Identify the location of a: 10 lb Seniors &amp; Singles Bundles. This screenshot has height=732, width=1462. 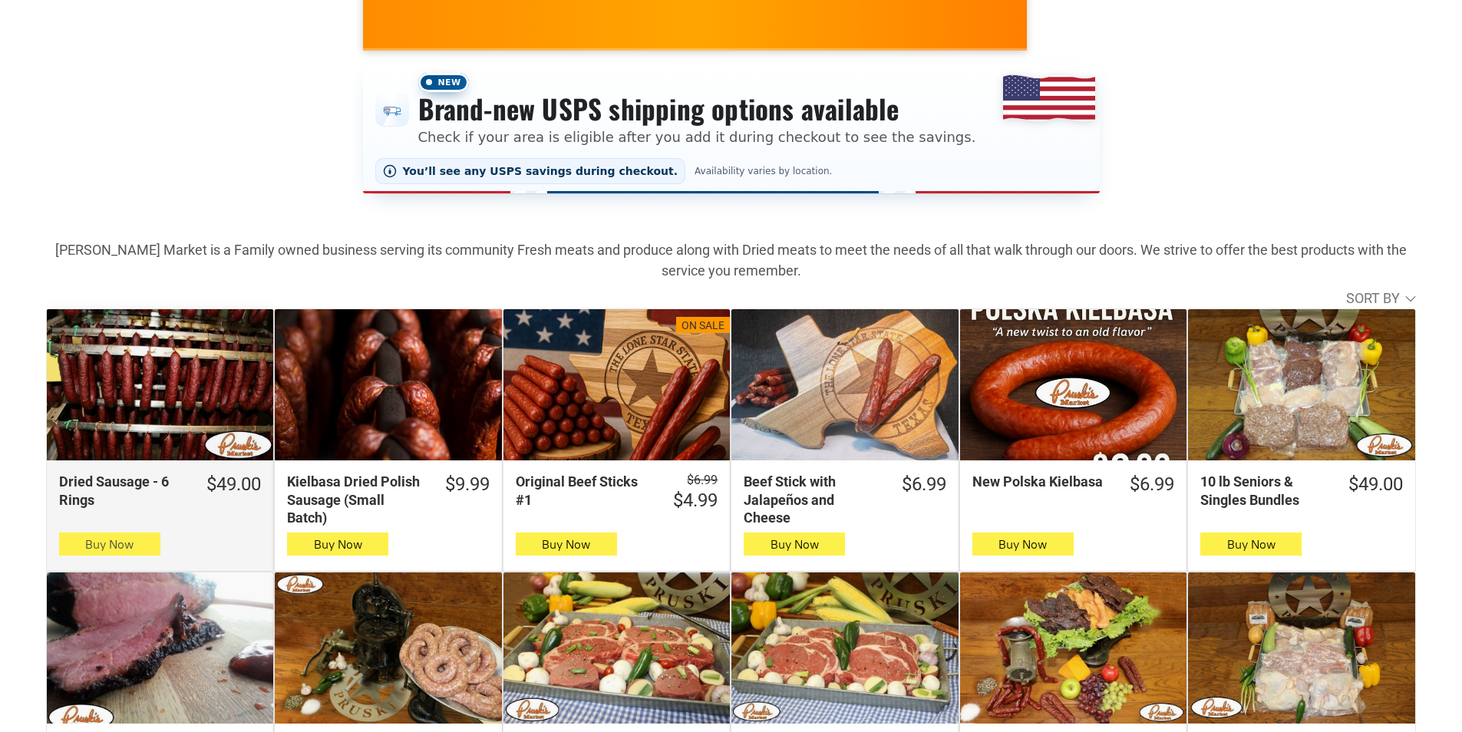
(1301, 384).